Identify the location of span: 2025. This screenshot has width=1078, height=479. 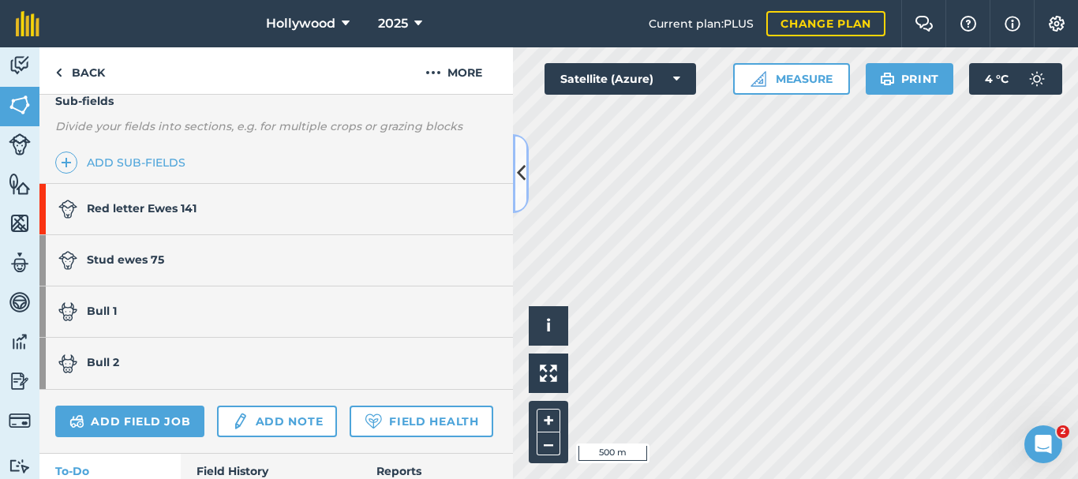
(393, 24).